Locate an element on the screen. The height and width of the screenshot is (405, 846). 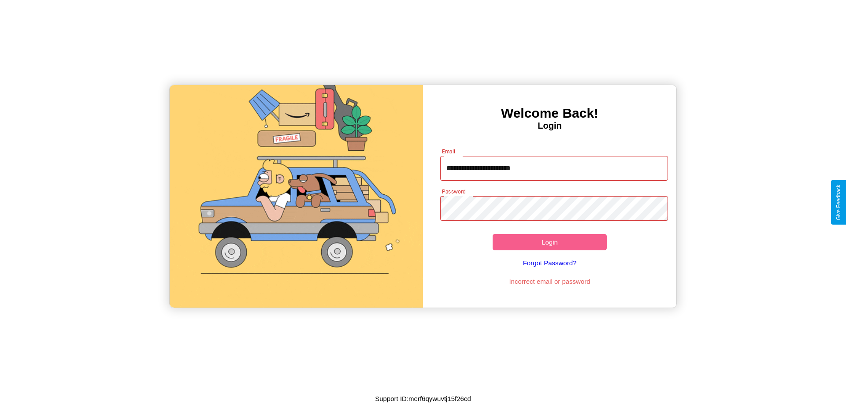
label: Email is located at coordinates (448, 151).